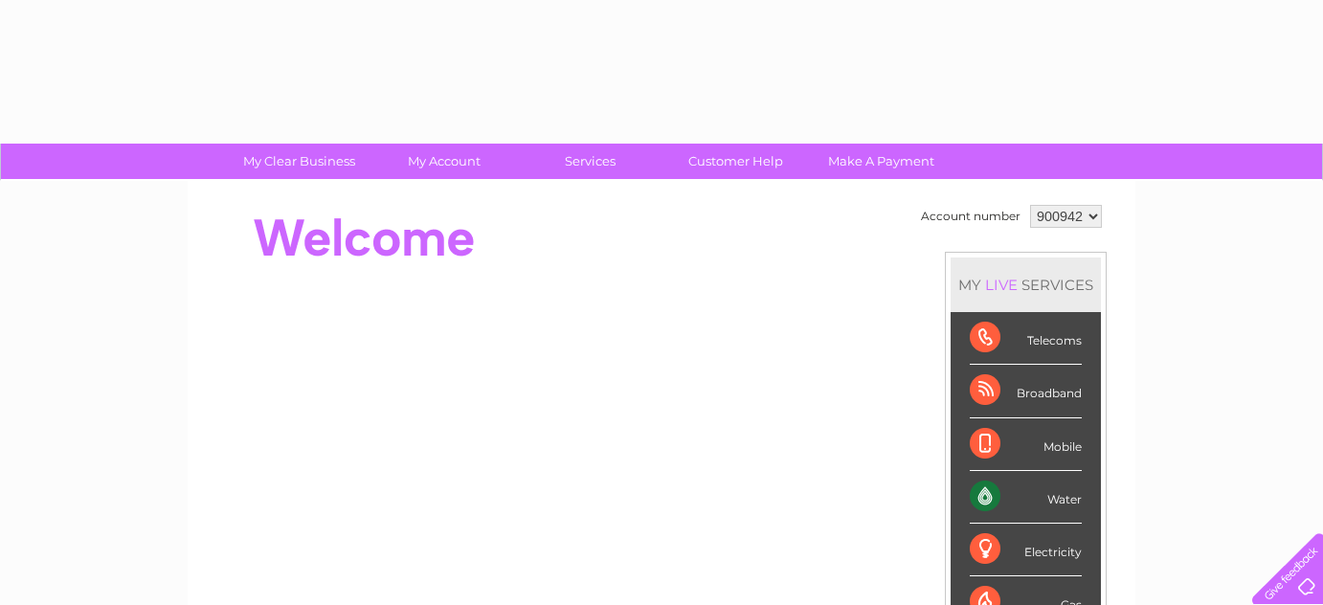 The height and width of the screenshot is (605, 1323). What do you see at coordinates (1025, 444) in the screenshot?
I see `div: Mobile` at bounding box center [1025, 444].